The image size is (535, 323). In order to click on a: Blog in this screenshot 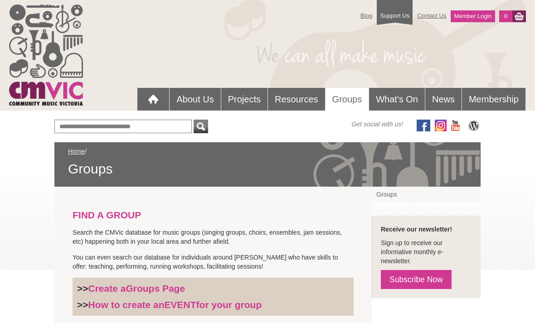, I will do `click(366, 15)`.